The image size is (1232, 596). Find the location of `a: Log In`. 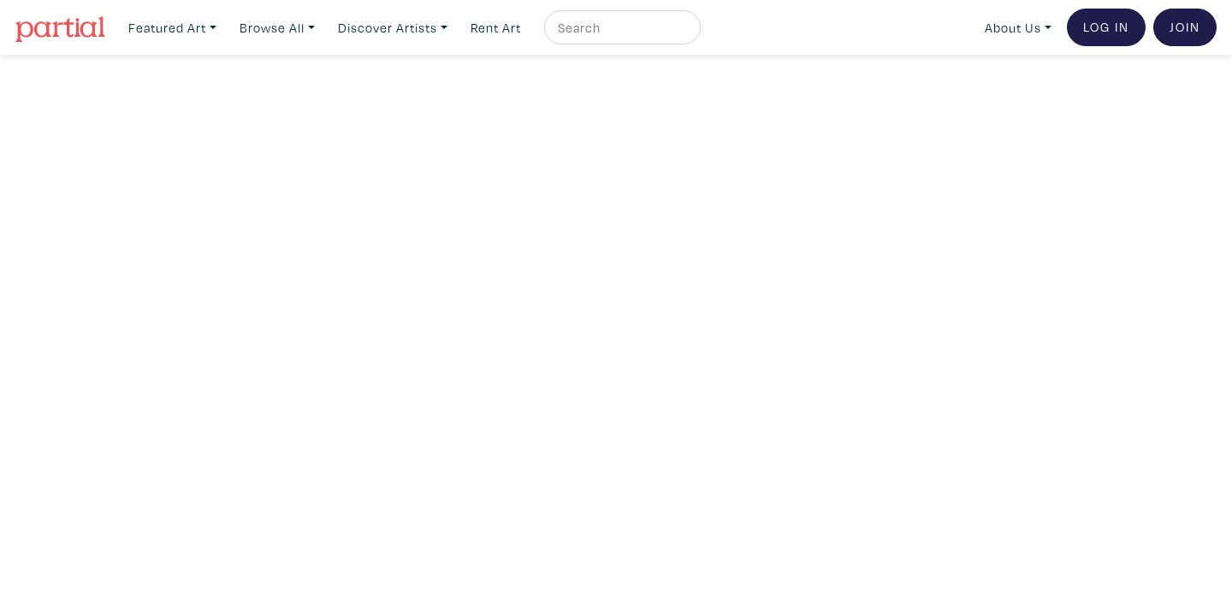

a: Log In is located at coordinates (1106, 27).